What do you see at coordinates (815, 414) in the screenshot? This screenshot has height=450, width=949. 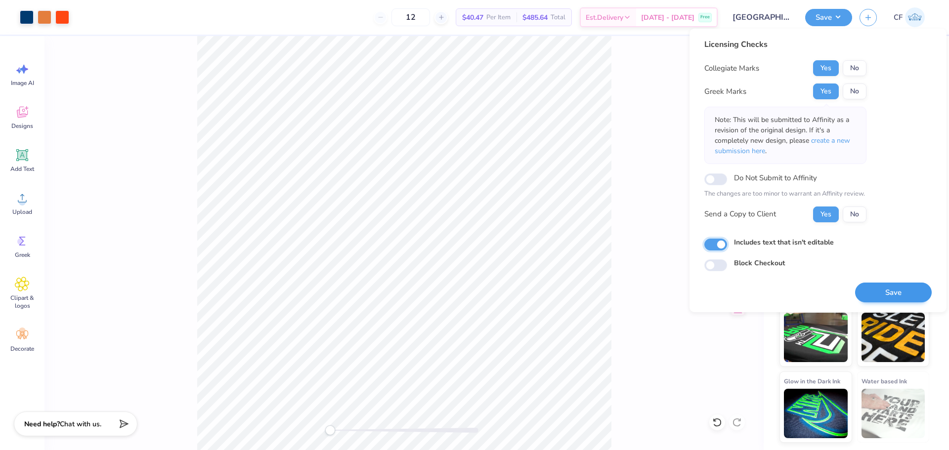 I see `img: Glow in the Dark Ink` at bounding box center [815, 414].